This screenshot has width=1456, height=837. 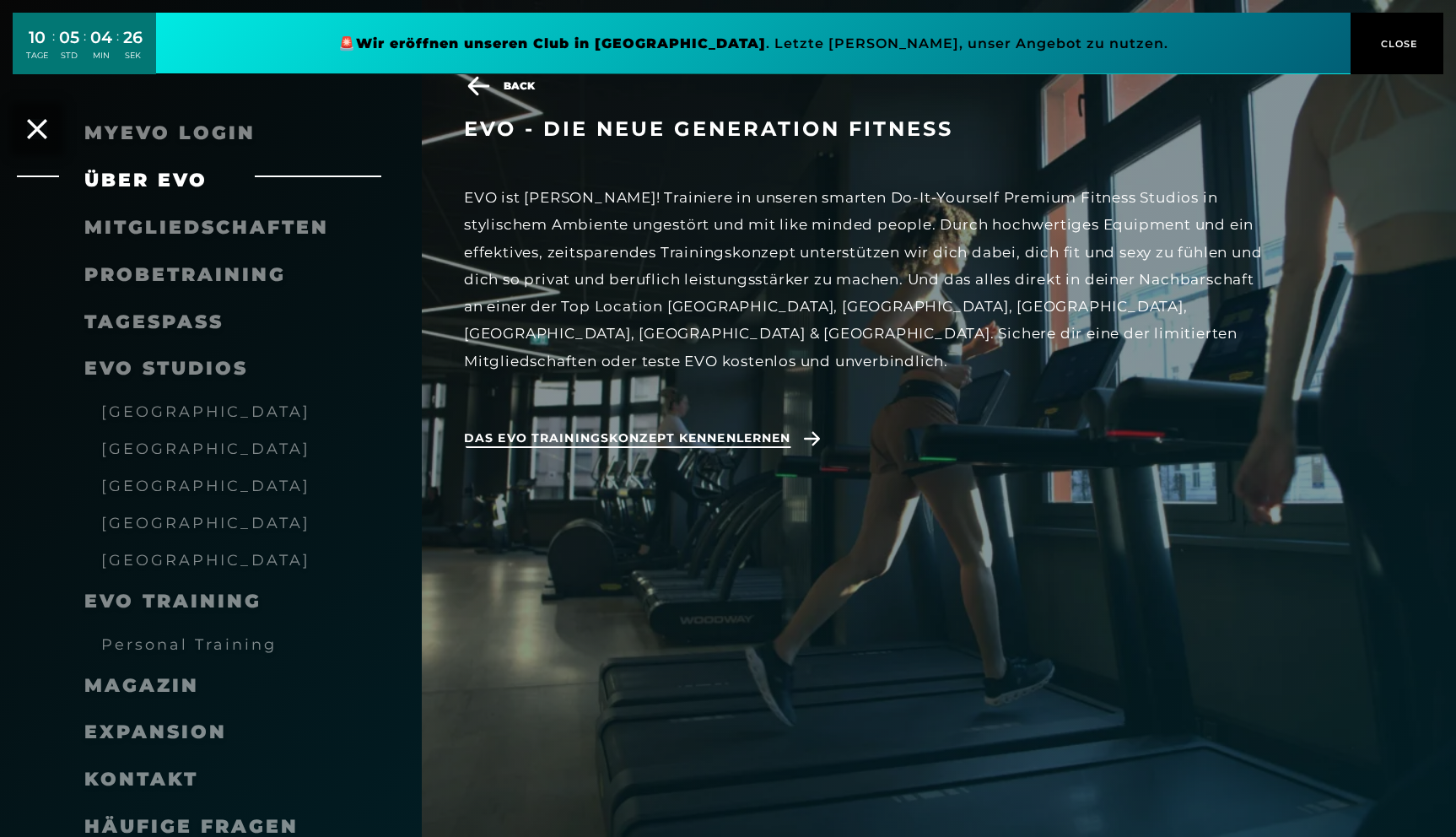 I want to click on h3: EVO - die neue Generation Fitness, so click(x=865, y=129).